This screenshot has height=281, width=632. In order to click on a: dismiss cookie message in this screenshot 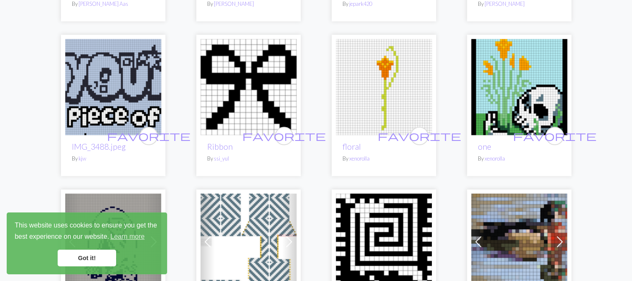, I will do `click(87, 258)`.